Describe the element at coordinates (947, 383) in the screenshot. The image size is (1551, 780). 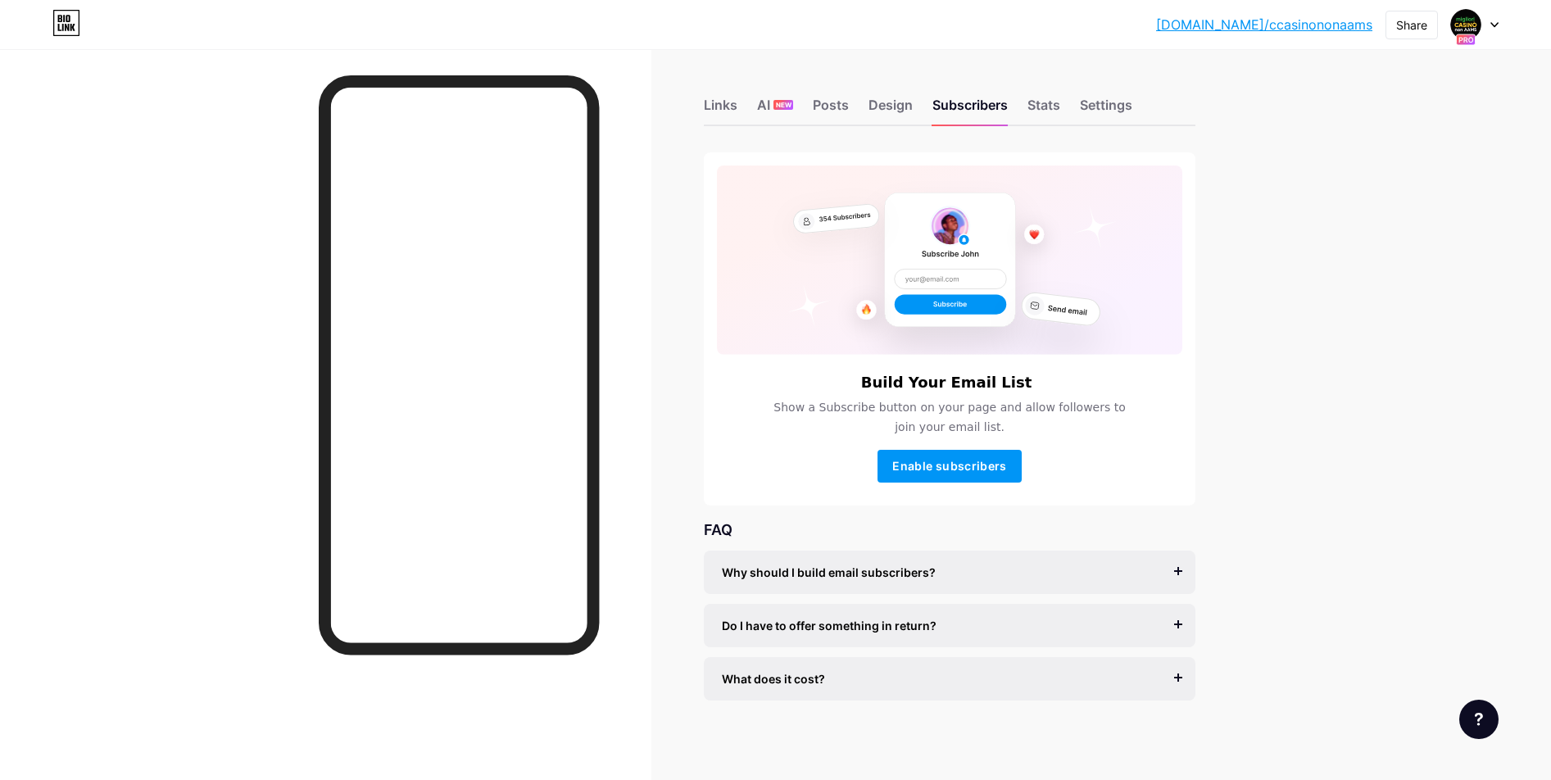
I see `h6: Build Your Email List` at that location.